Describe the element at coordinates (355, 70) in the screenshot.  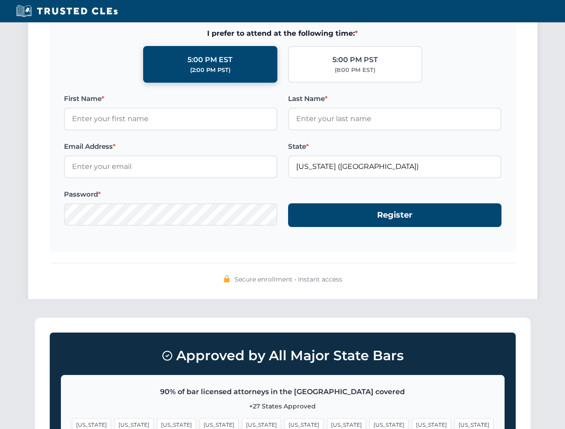
I see `div: (8:00 PM EST)` at that location.